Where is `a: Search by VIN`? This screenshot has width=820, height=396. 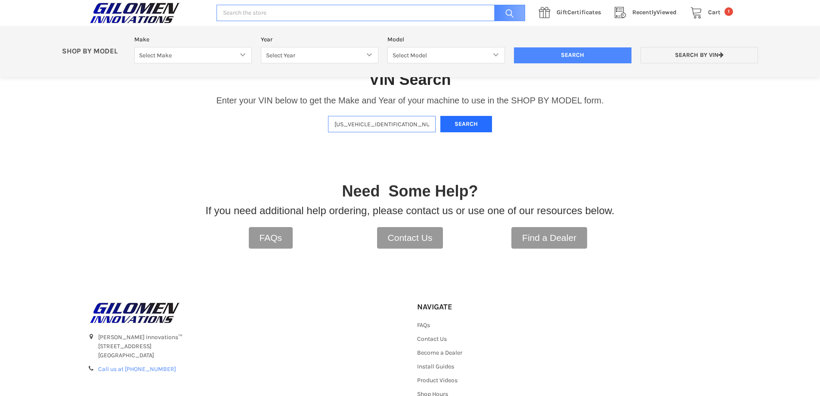 a: Search by VIN is located at coordinates (699, 55).